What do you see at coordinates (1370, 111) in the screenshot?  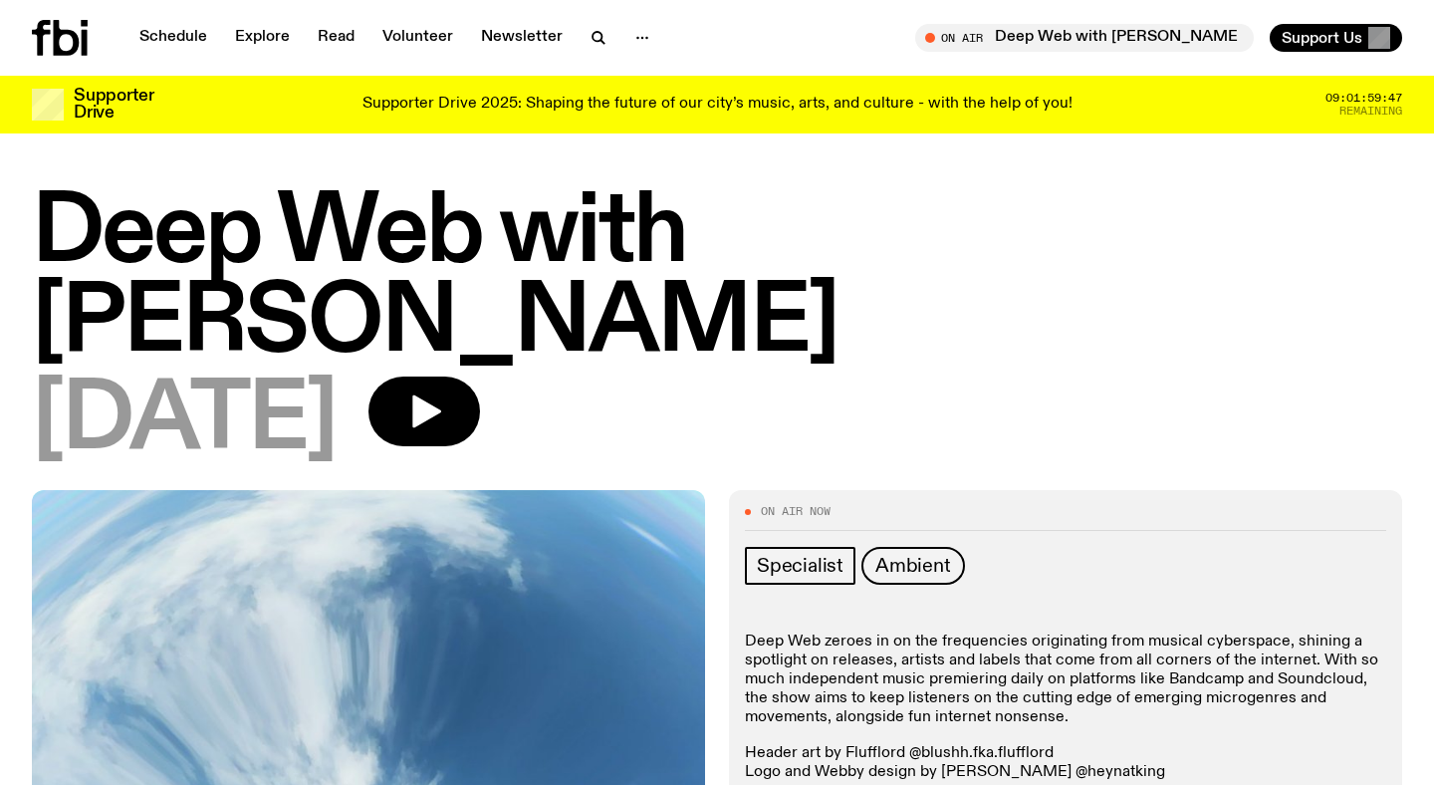 I see `span: Remaining` at bounding box center [1370, 111].